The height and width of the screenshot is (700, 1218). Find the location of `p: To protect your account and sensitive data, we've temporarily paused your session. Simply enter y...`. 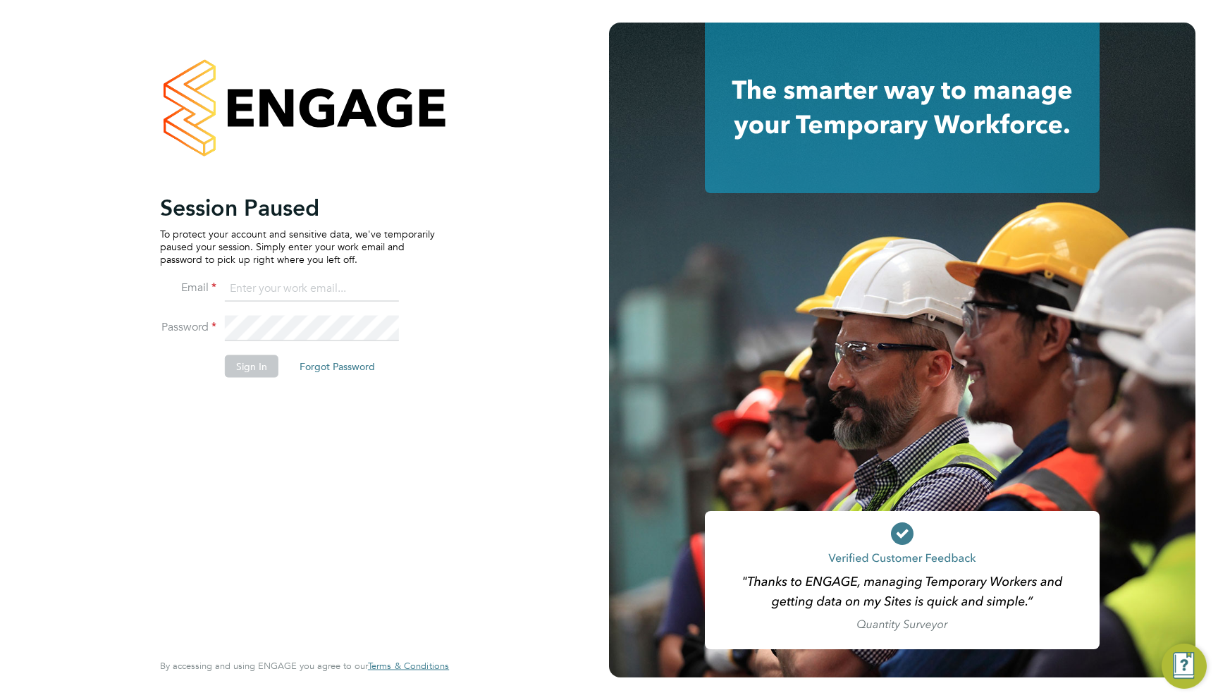

p: To protect your account and sensitive data, we've temporarily paused your session. Simply enter y... is located at coordinates (297, 246).